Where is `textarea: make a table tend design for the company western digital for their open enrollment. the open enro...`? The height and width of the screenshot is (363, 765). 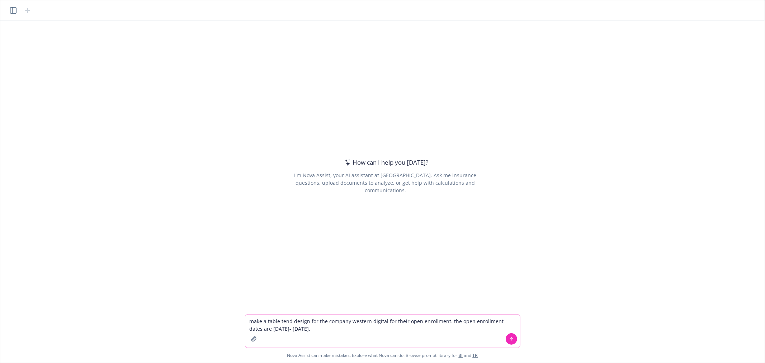
textarea: make a table tend design for the company western digital for their open enrollment. the open enro... is located at coordinates (383, 331).